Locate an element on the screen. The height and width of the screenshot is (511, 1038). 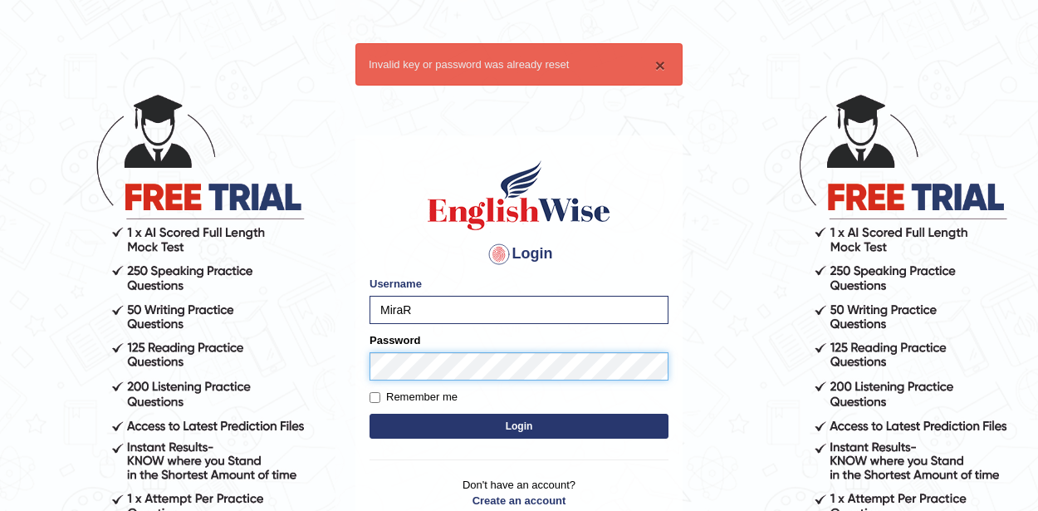
img: Logo of English Wise sign in for intelligent practice with AI is located at coordinates (519, 195).